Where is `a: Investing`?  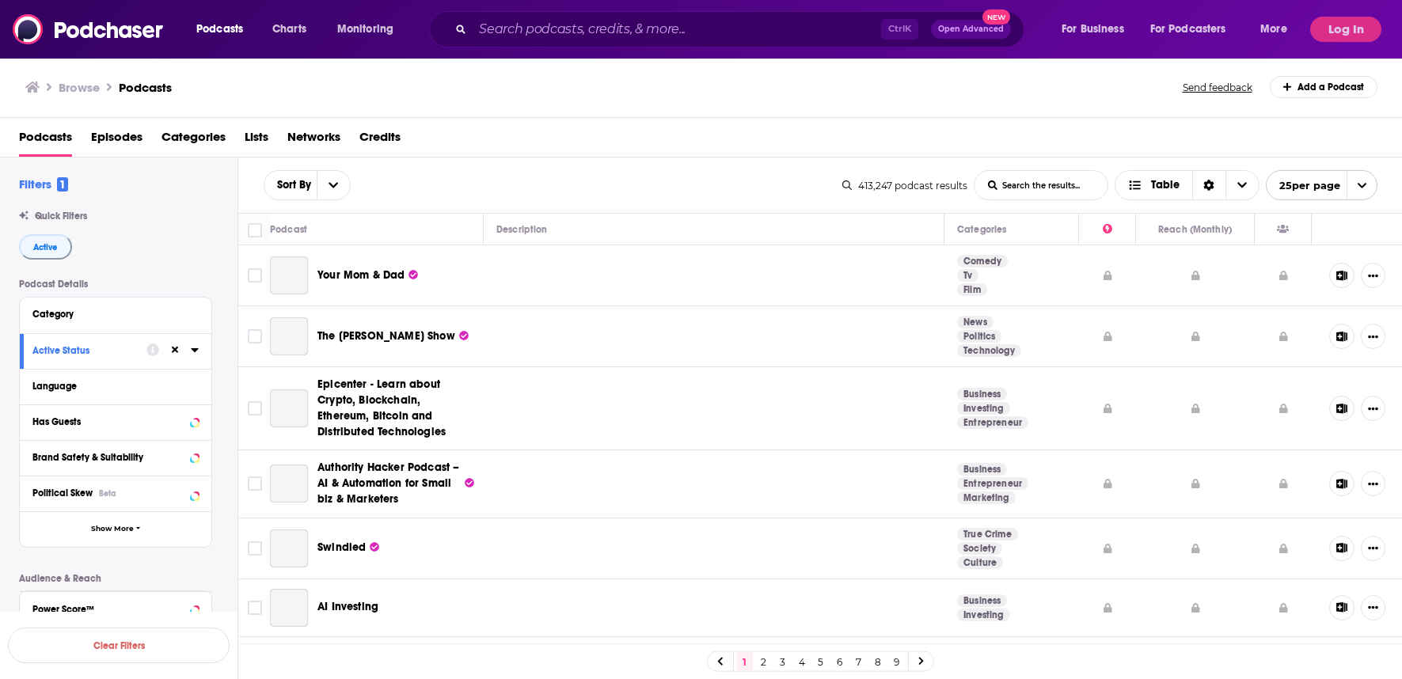
a: Investing is located at coordinates (983, 408).